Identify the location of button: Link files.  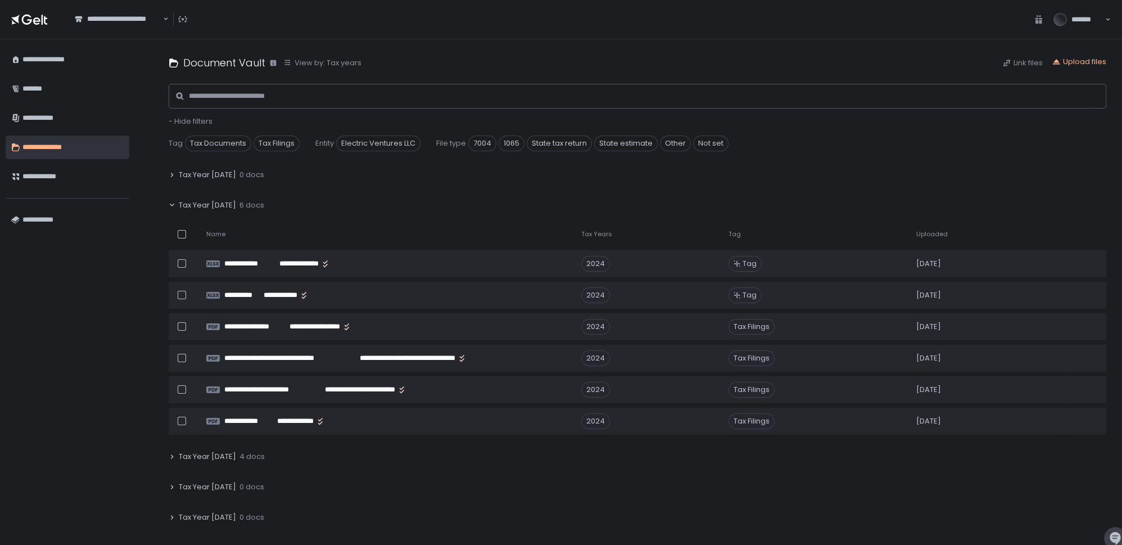
(1022, 63).